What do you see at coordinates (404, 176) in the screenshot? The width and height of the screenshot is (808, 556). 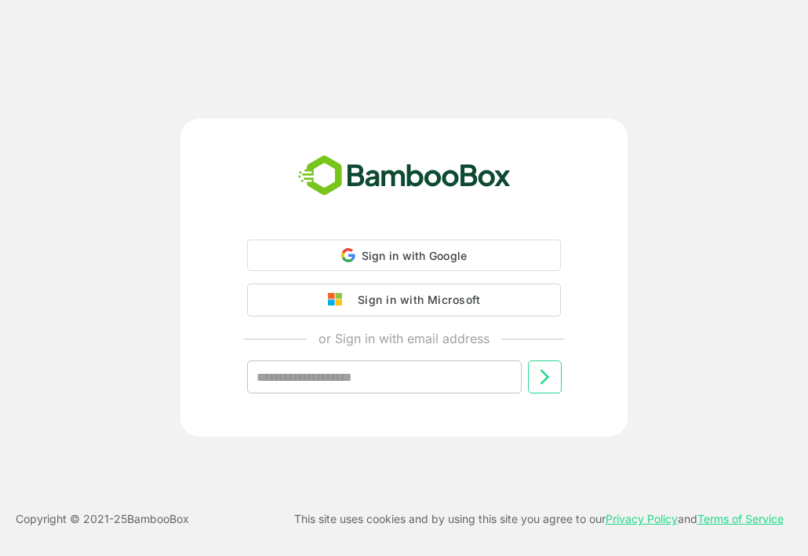 I see `img: bamboobox` at bounding box center [404, 176].